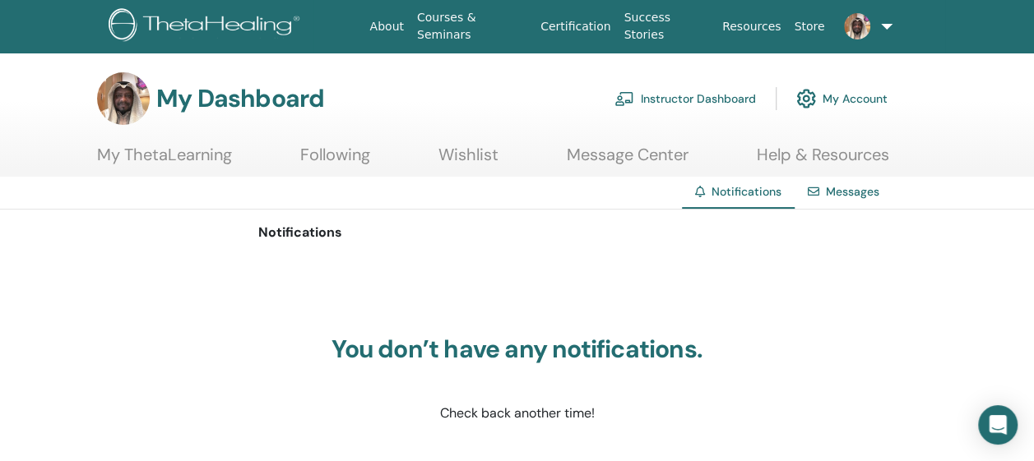  What do you see at coordinates (628, 160) in the screenshot?
I see `a: Message Center` at bounding box center [628, 160].